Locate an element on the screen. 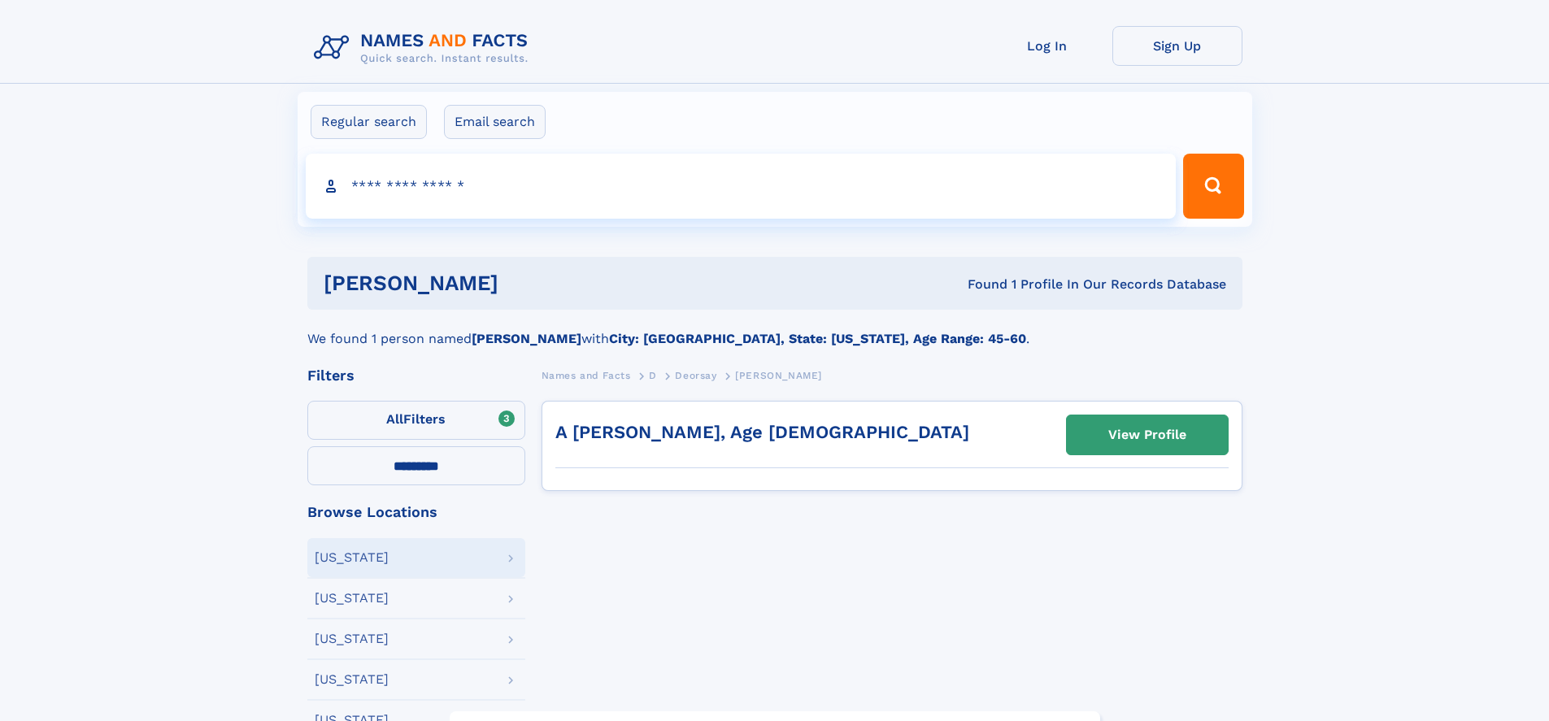  span: Deorsay is located at coordinates (695, 376).